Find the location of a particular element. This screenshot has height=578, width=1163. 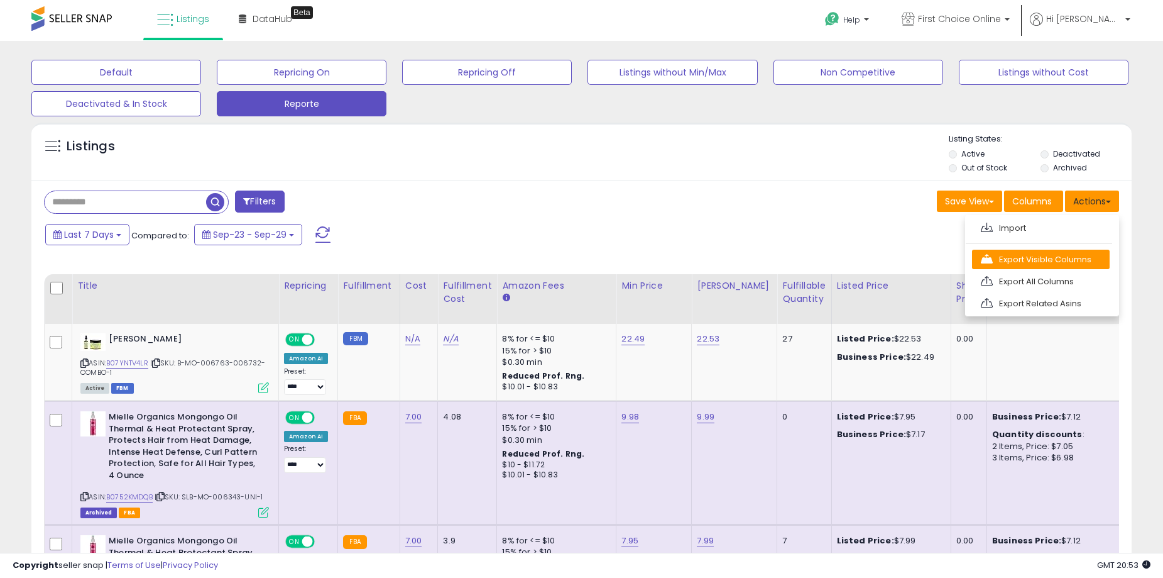

div: $7.99 is located at coordinates (889, 540).